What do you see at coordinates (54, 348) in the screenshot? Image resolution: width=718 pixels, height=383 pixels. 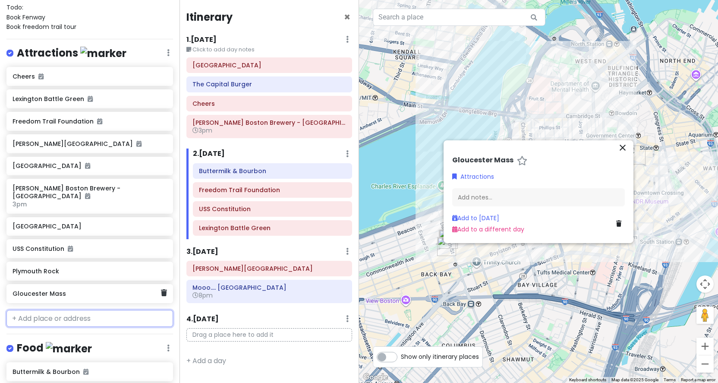 I see `h4: Food` at bounding box center [54, 348].